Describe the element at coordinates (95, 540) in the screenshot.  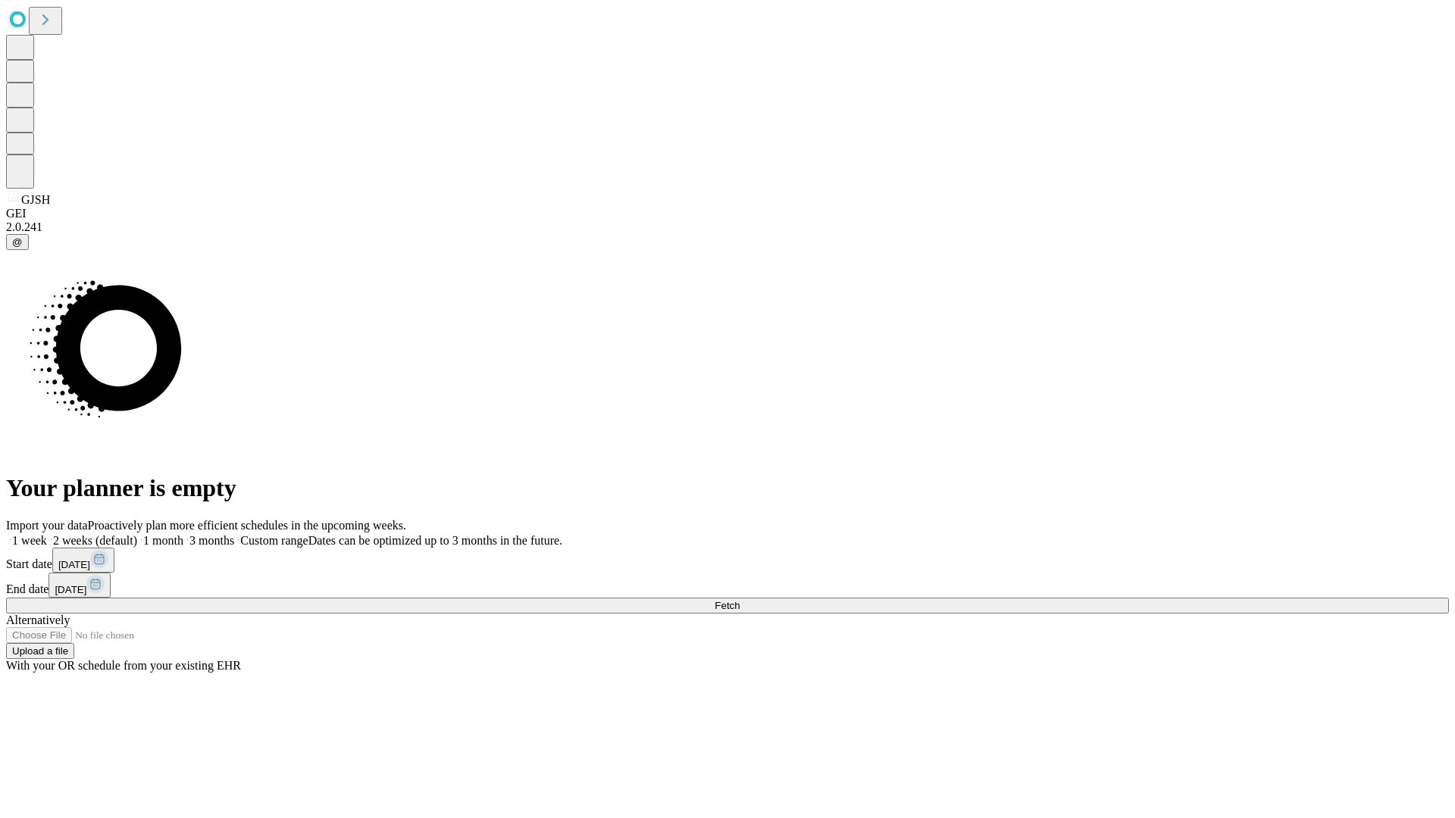
I see `span: 2 weeks (default)` at that location.